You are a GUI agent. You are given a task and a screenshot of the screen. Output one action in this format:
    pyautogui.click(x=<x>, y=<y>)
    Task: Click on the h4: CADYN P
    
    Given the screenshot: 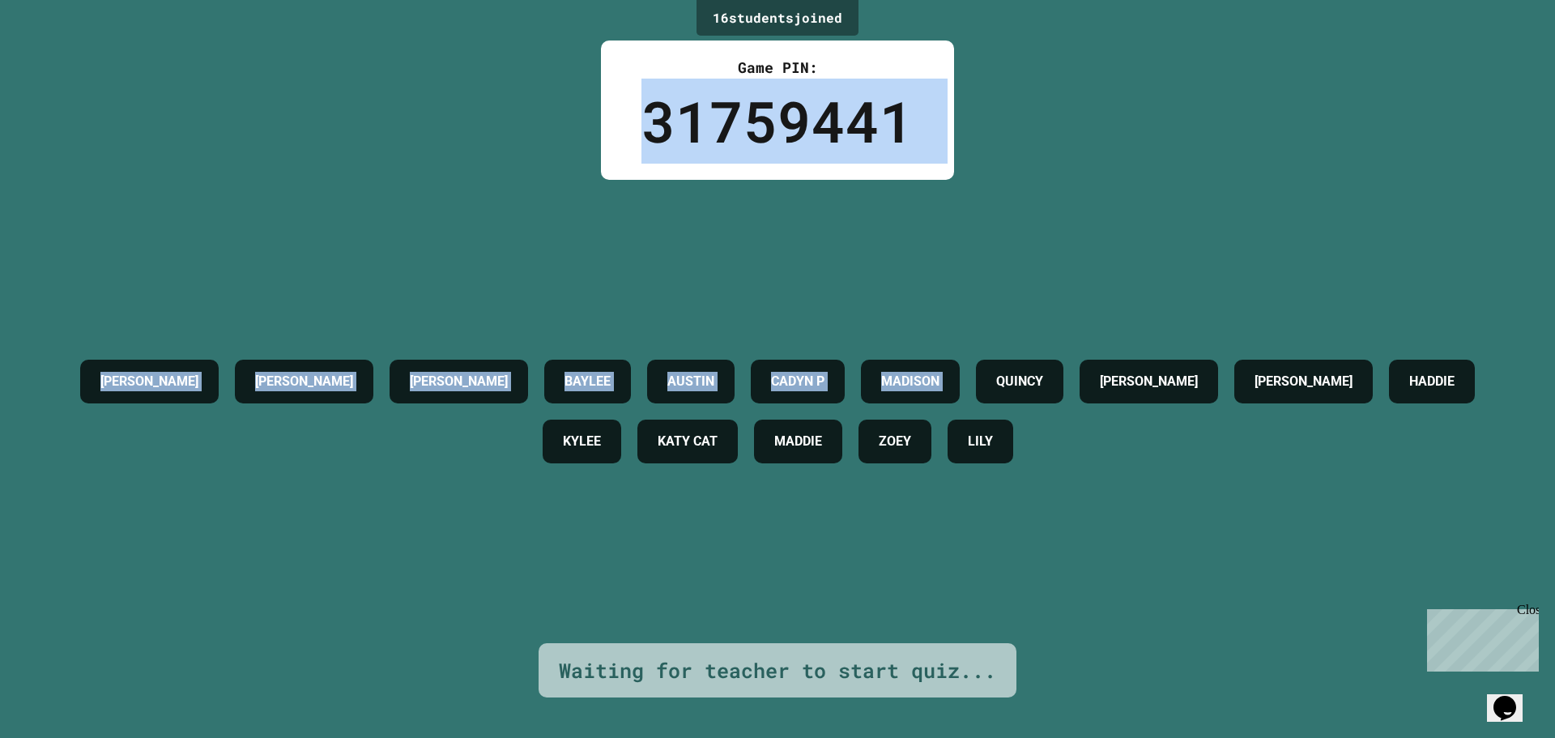 What is the action you would take?
    pyautogui.click(x=798, y=382)
    